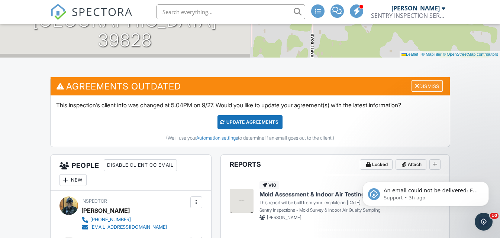 This screenshot has width=500, height=238. Describe the element at coordinates (94, 201) in the screenshot. I see `span: Inspector` at that location.